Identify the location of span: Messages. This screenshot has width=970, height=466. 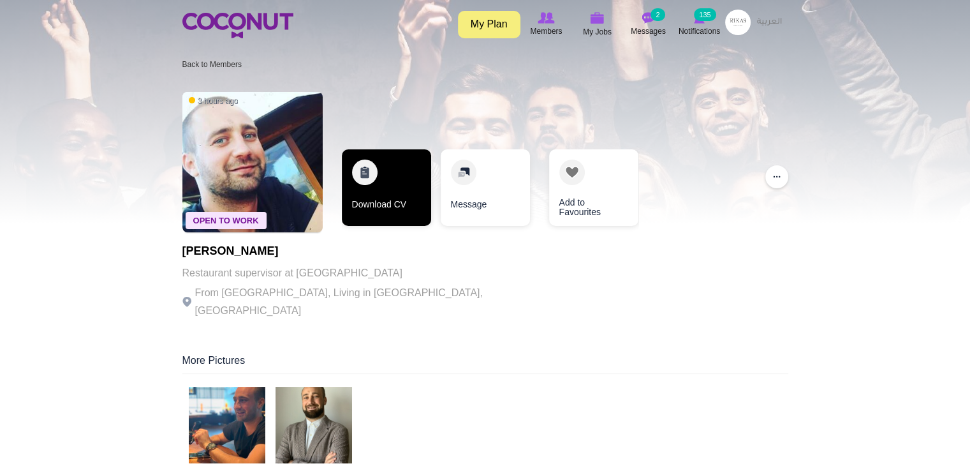
(648, 31).